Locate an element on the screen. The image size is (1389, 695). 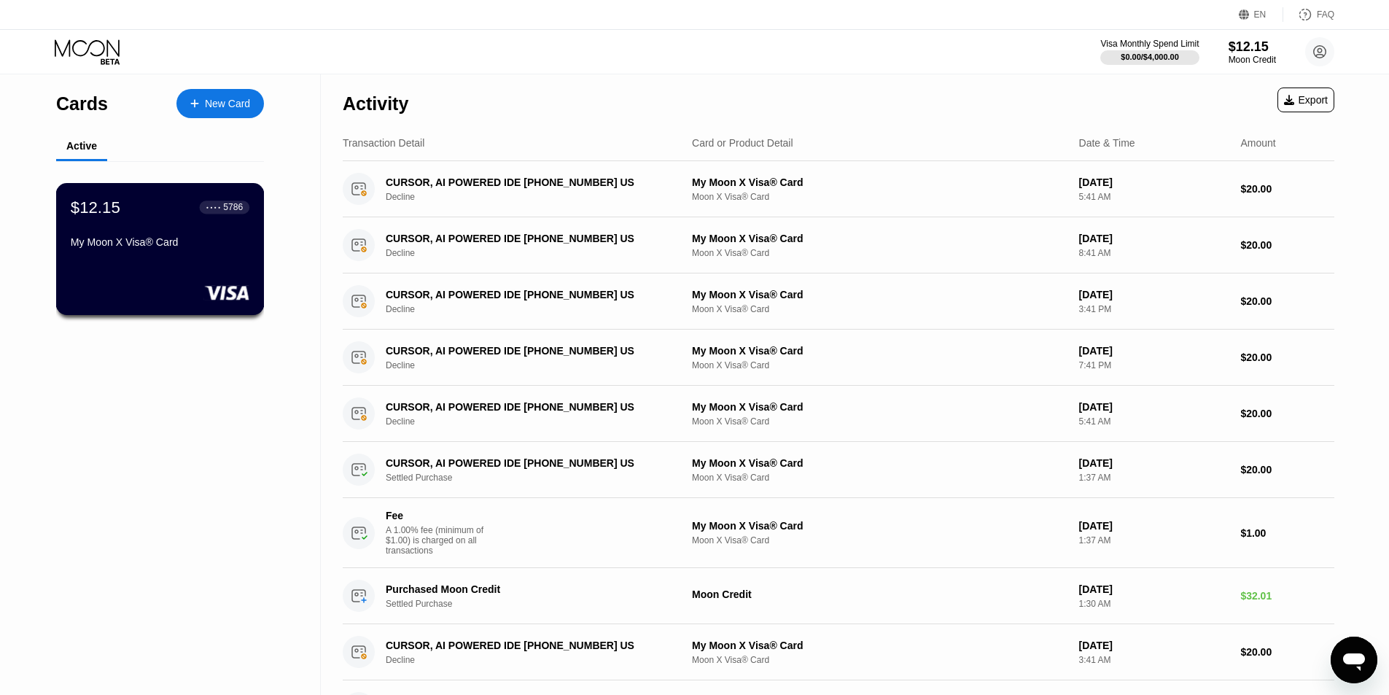
div: 7:41 PM is located at coordinates (1154, 365).